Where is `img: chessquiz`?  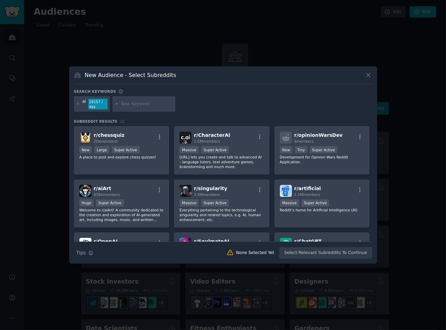 img: chessquiz is located at coordinates (85, 138).